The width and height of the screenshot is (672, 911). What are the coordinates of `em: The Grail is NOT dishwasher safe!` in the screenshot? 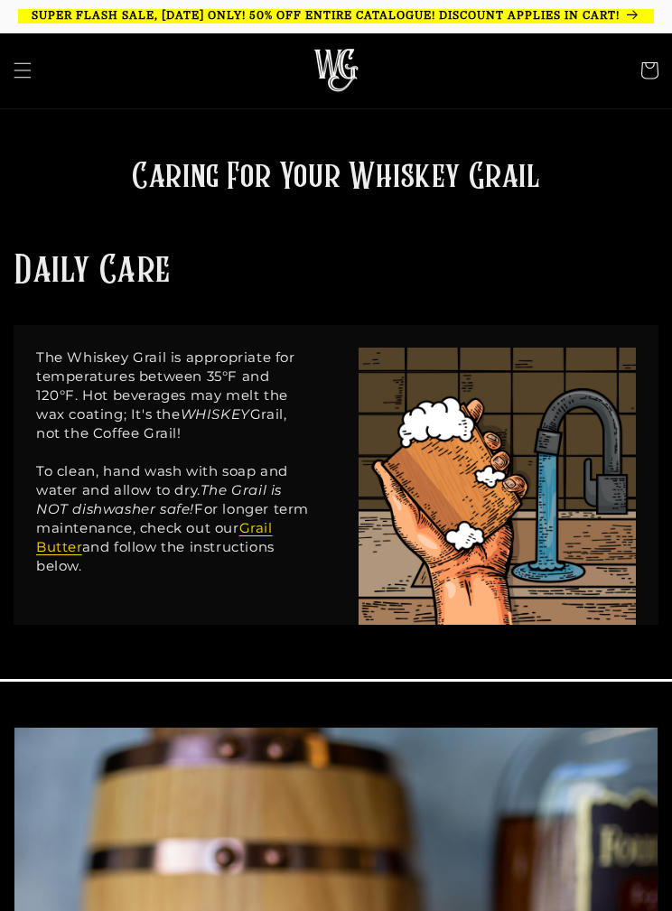 It's located at (159, 499).